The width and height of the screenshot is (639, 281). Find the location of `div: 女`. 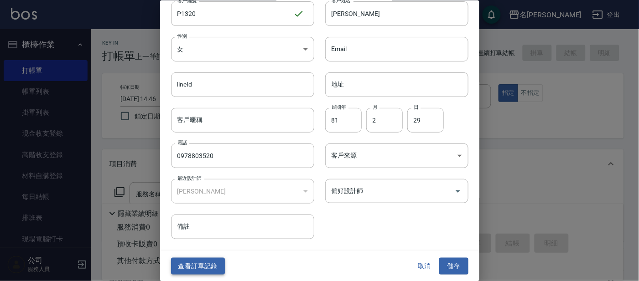

div: 女 is located at coordinates (243, 49).